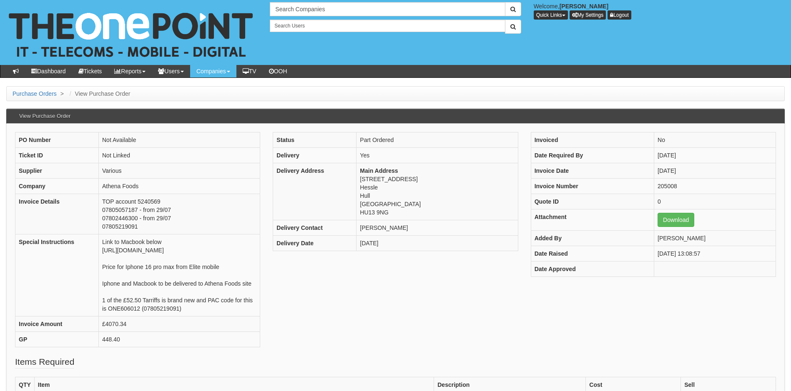 Image resolution: width=791 pixels, height=391 pixels. I want to click on th: Date Raised, so click(592, 254).